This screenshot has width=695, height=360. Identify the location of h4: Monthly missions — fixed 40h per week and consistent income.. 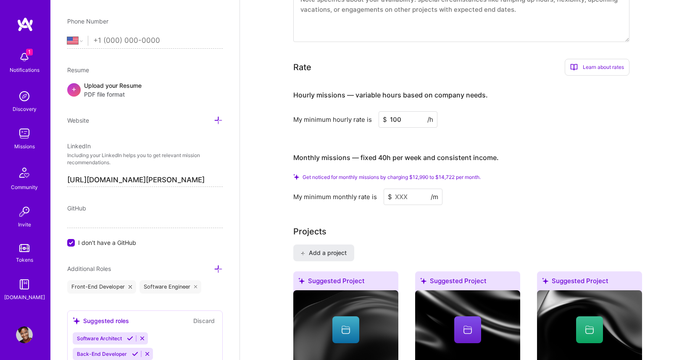
(396, 157).